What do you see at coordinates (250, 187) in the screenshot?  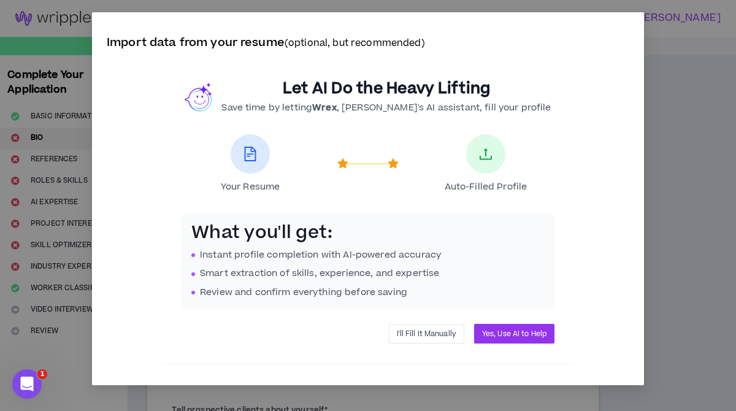 I see `span: Your Resume` at bounding box center [250, 187].